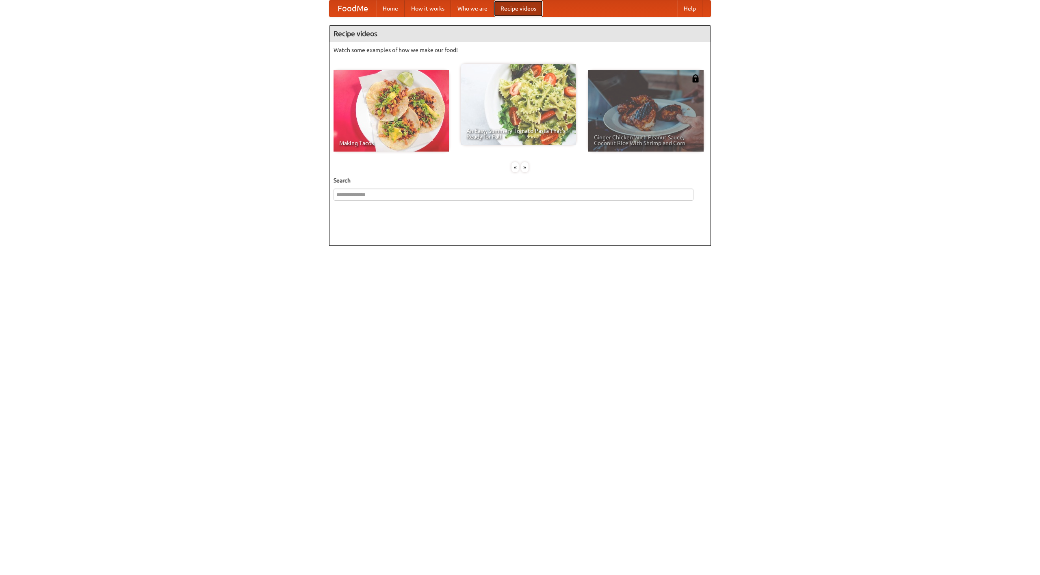 The width and height of the screenshot is (1040, 575). I want to click on a: Recipe videos, so click(518, 9).